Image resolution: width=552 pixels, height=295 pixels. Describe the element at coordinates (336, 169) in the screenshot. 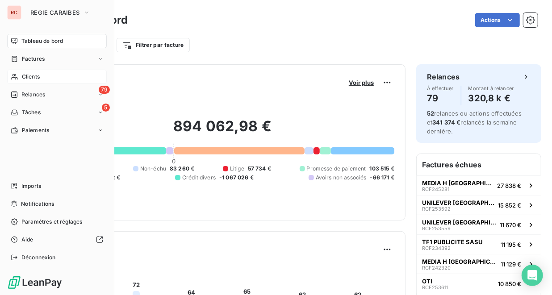

I see `span: Promesse de paiement` at that location.